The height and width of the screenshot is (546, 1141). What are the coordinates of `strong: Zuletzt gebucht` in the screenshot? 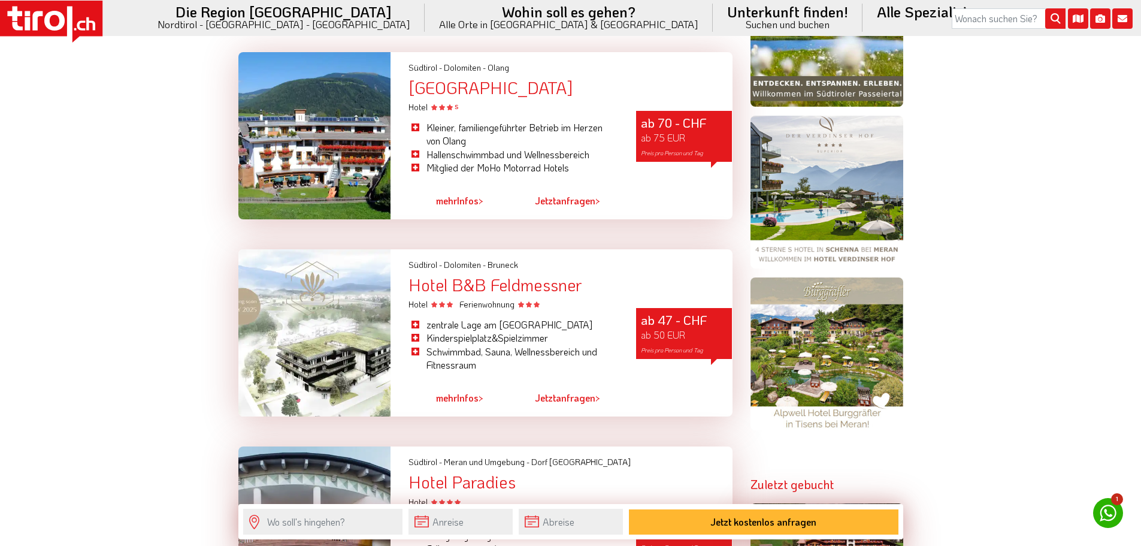 It's located at (792, 484).